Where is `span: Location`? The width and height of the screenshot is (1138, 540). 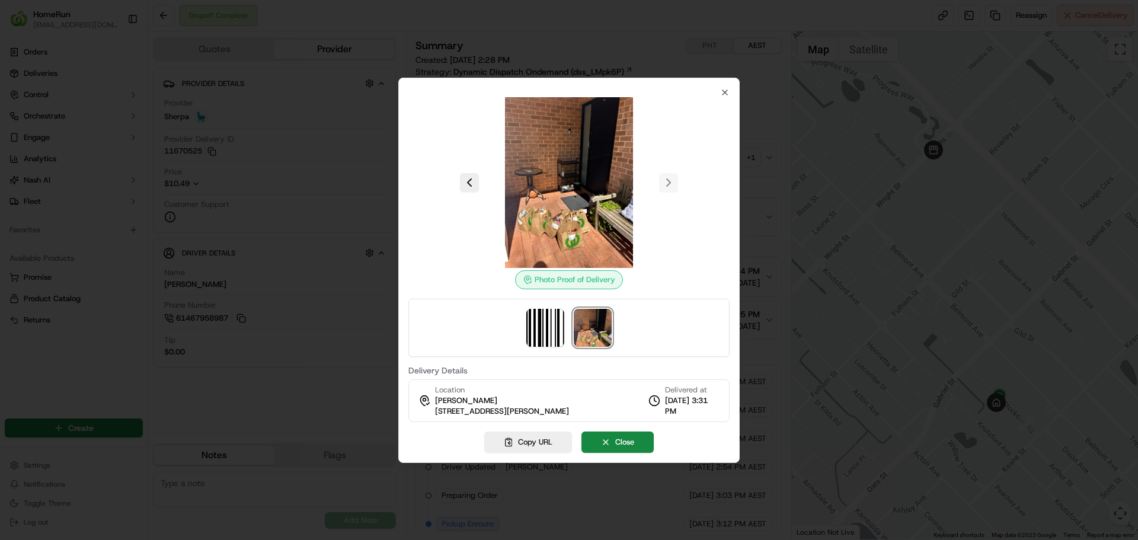
span: Location is located at coordinates (450, 390).